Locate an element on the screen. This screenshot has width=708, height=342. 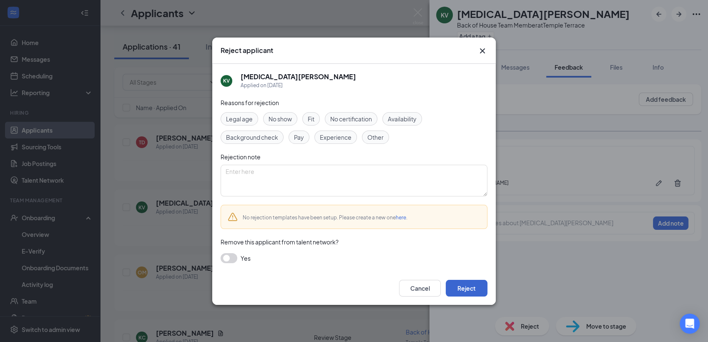
span: Fit is located at coordinates (311, 119).